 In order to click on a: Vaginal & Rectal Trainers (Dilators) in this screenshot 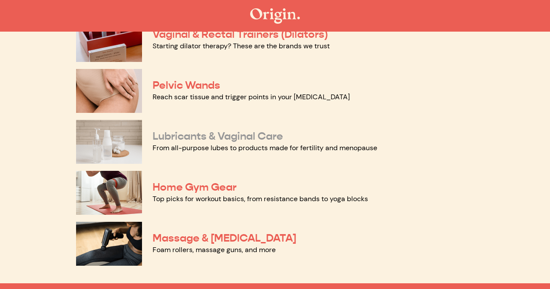, I will do `click(240, 34)`.